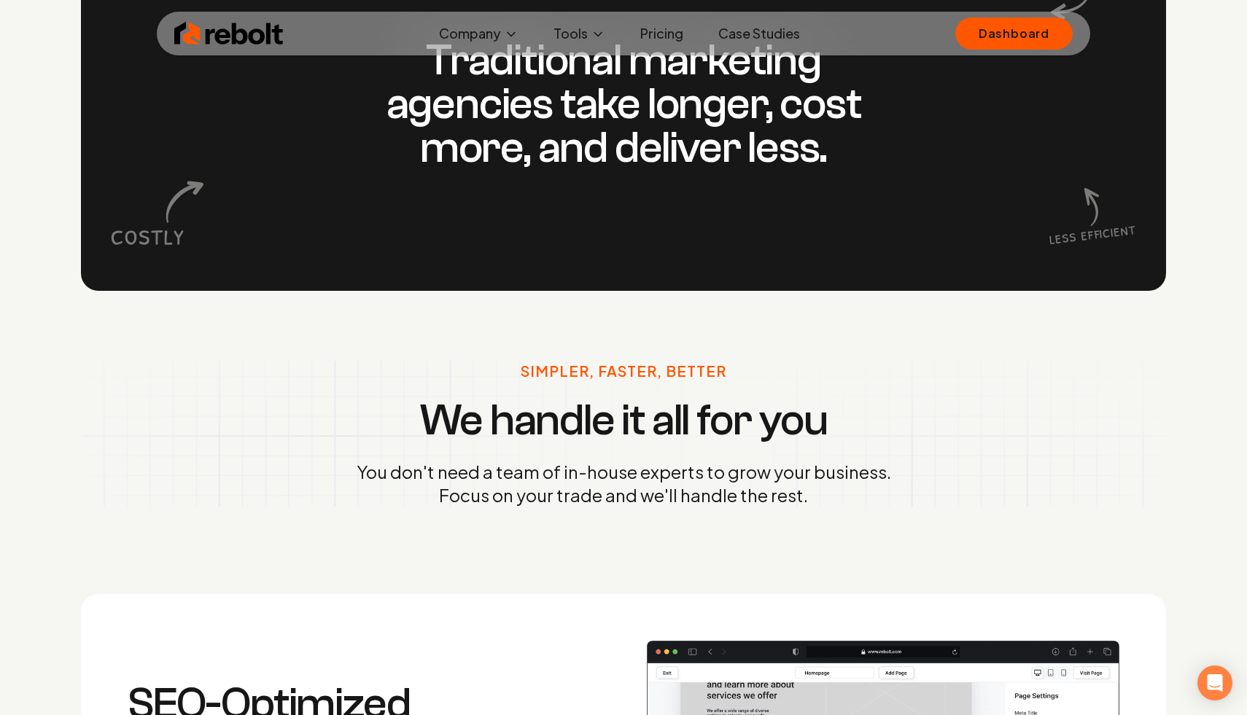 This screenshot has width=1247, height=715. I want to click on button: Tools, so click(579, 34).